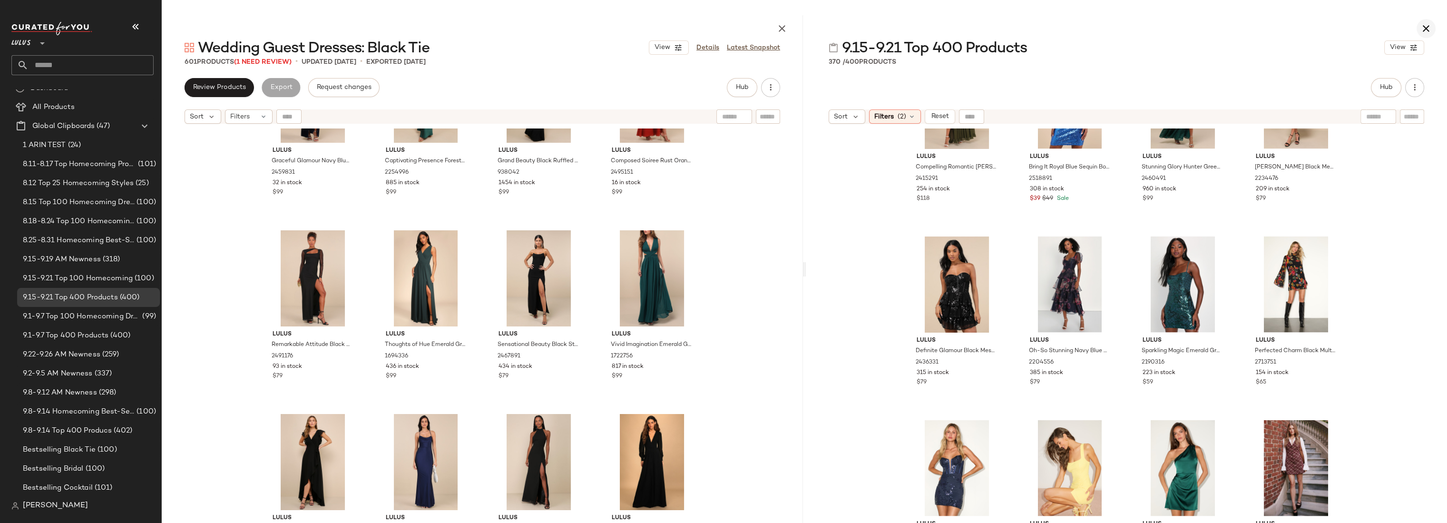 The width and height of the screenshot is (1447, 523). What do you see at coordinates (79, 412) in the screenshot?
I see `span: 9.8-9.14 Homecoming Best-Sellers` at bounding box center [79, 412].